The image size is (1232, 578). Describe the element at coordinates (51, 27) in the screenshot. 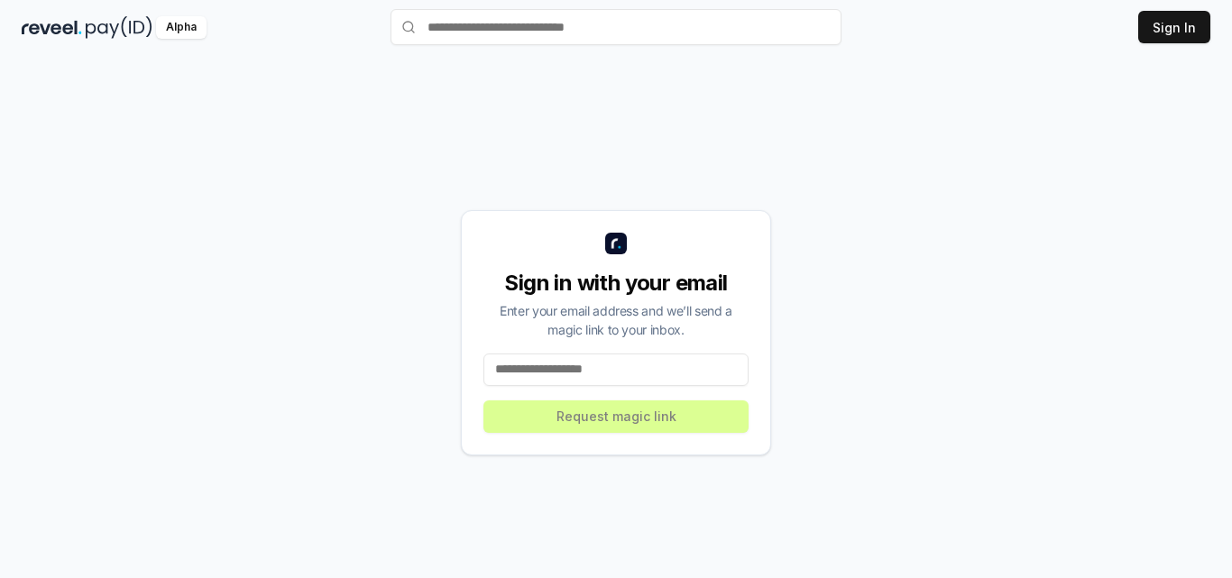

I see `img: reveel_dark` at that location.